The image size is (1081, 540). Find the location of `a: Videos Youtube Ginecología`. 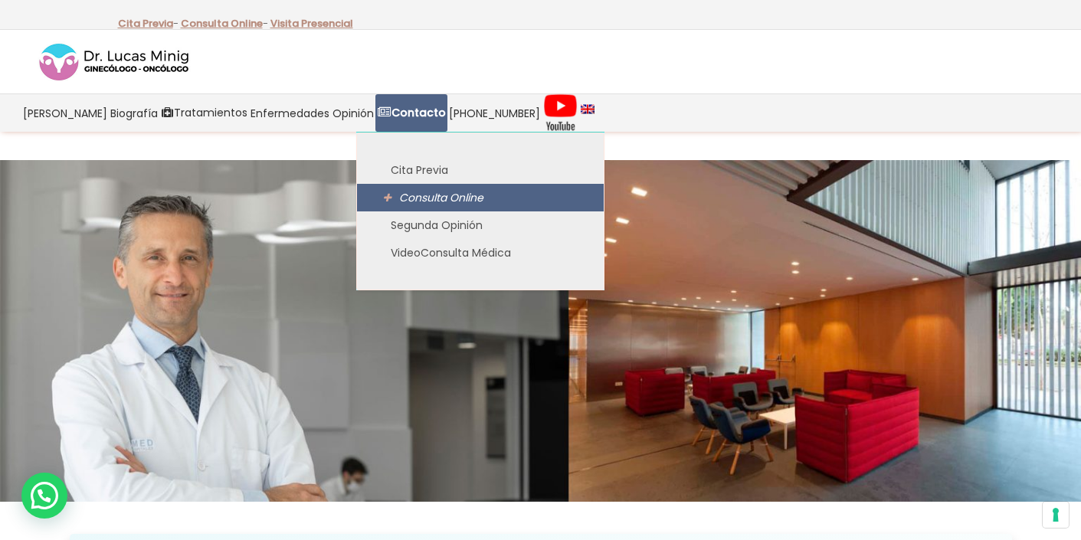

a: Videos Youtube Ginecología is located at coordinates (560, 113).